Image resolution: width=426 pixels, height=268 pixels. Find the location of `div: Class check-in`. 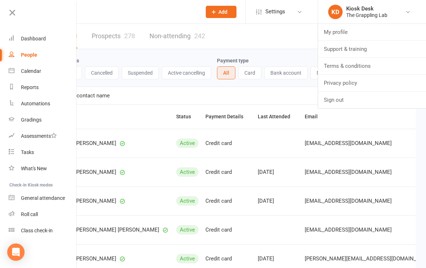

div: Class check-in is located at coordinates (37, 231).